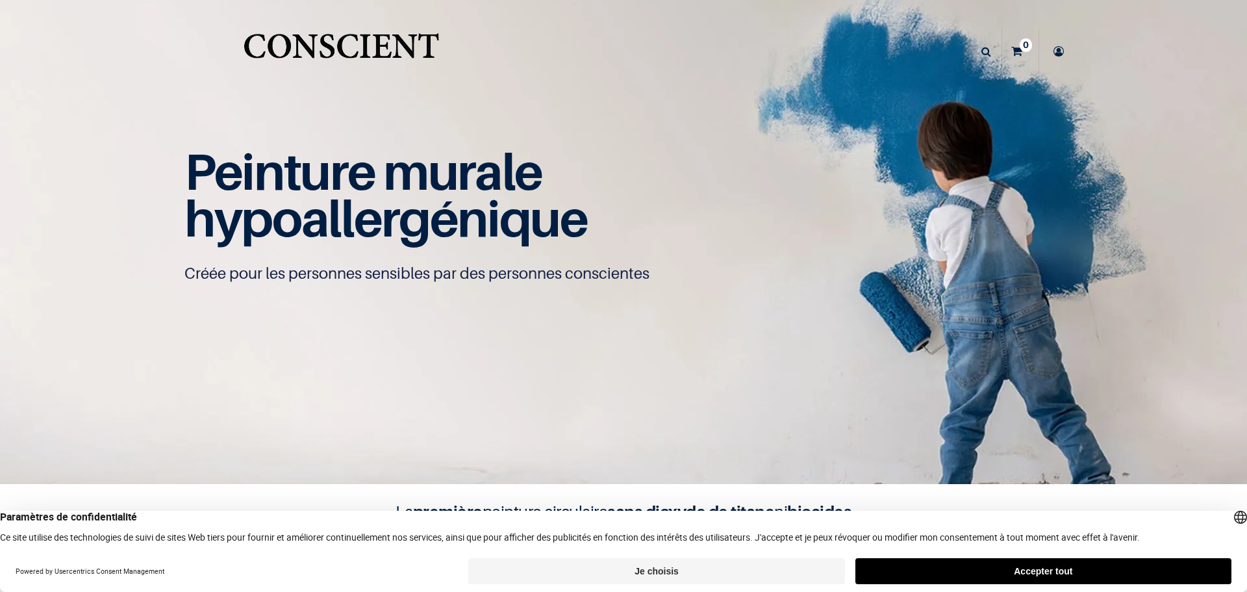  I want to click on b: biocides, so click(819, 511).